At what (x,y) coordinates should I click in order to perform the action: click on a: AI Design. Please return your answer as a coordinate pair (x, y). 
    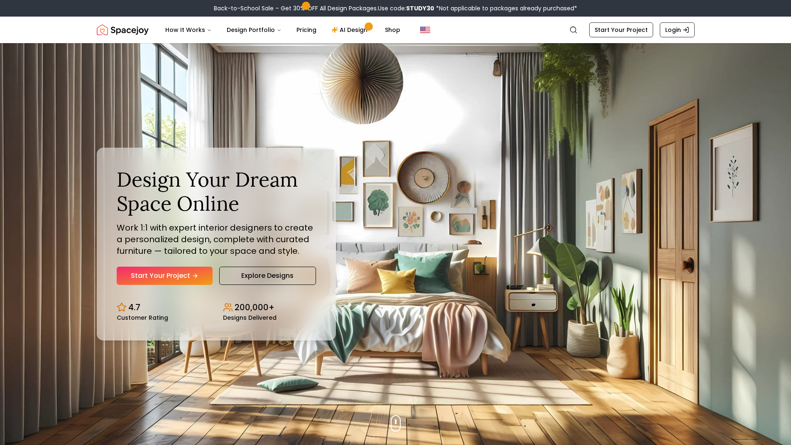
    Looking at the image, I should click on (350, 30).